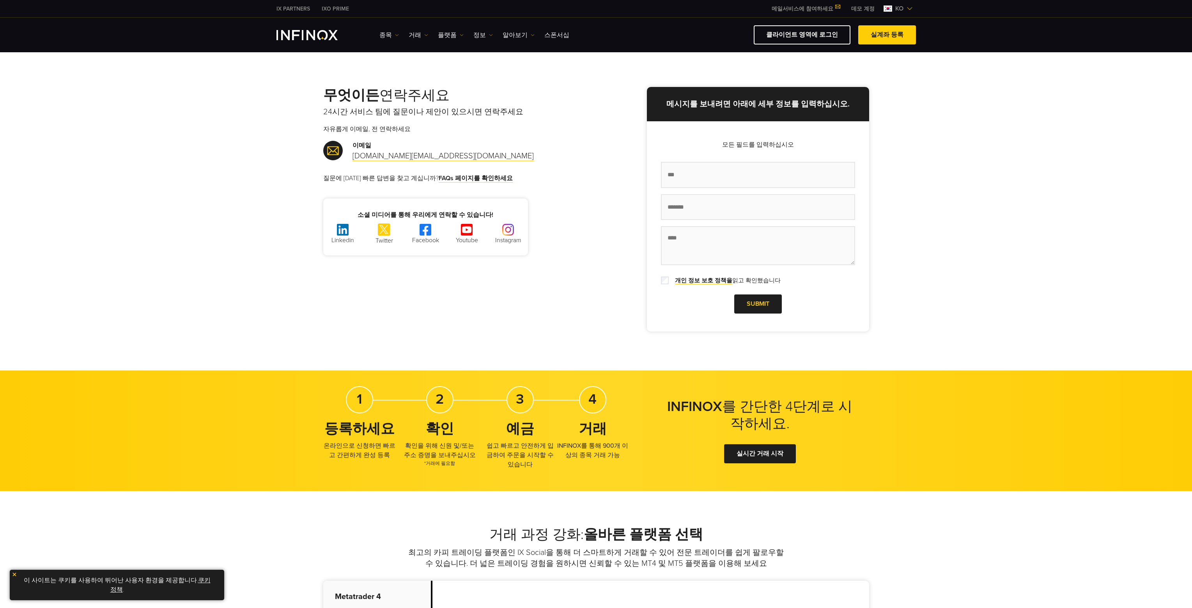  Describe the element at coordinates (384, 241) in the screenshot. I see `p: Twitter` at that location.